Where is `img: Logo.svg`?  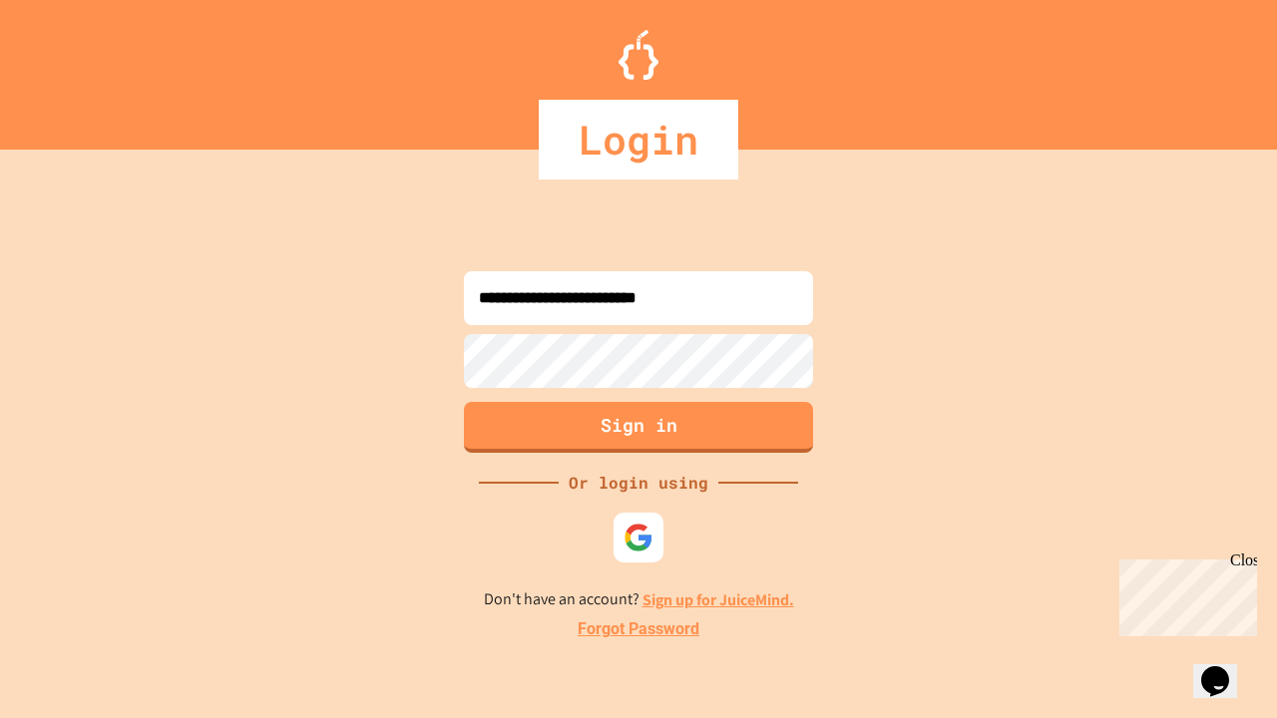 img: Logo.svg is located at coordinates (638, 55).